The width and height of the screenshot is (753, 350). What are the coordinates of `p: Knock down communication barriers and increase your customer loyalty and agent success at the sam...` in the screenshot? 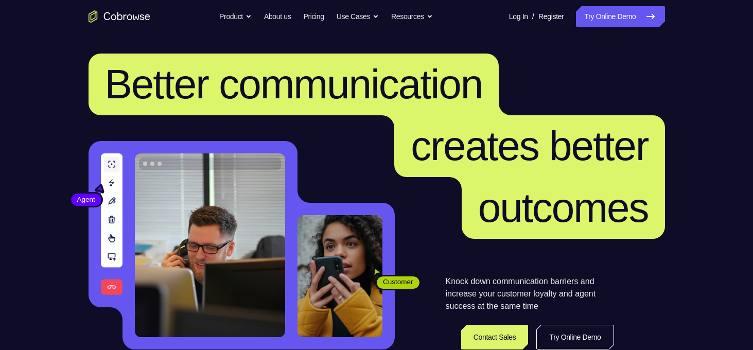 It's located at (529, 294).